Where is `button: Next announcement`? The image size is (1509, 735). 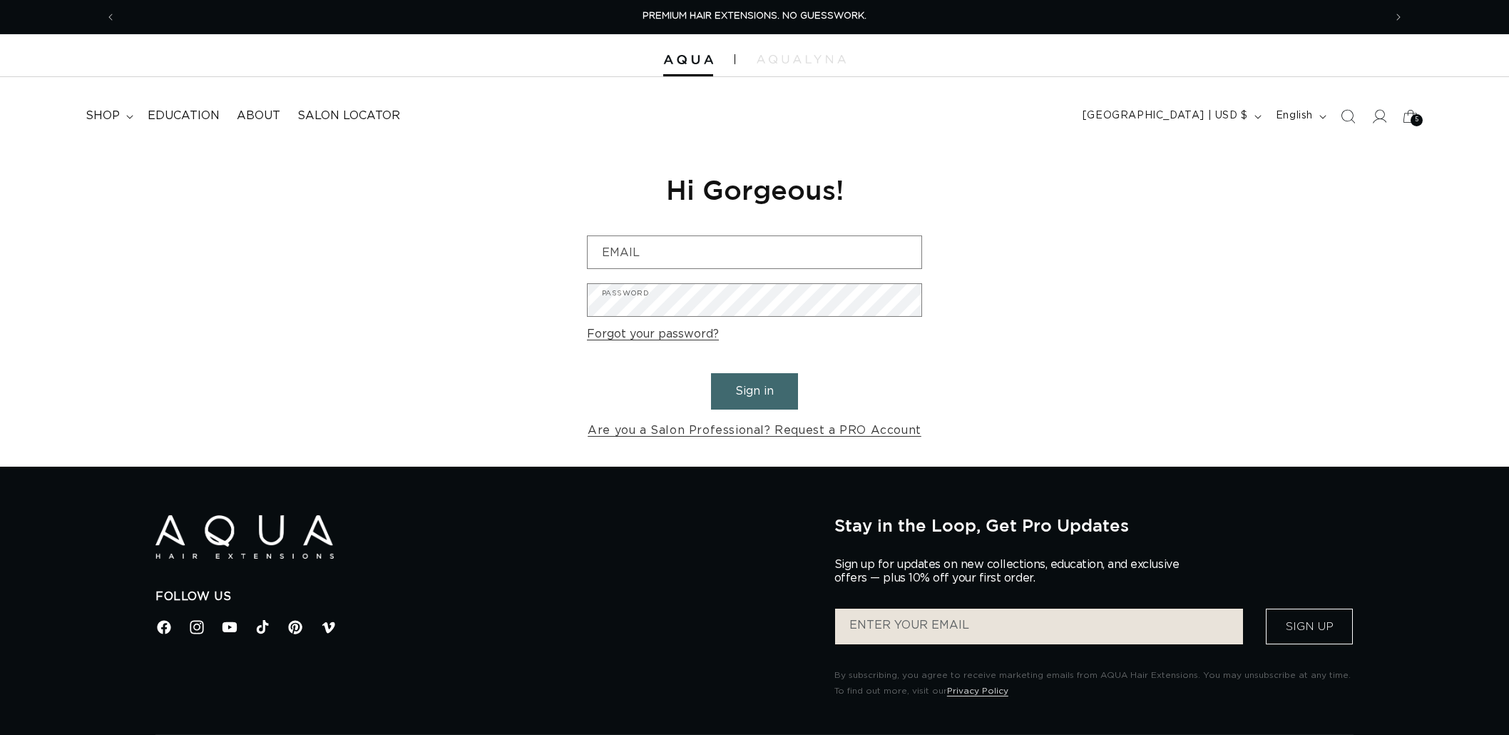
button: Next announcement is located at coordinates (1399, 17).